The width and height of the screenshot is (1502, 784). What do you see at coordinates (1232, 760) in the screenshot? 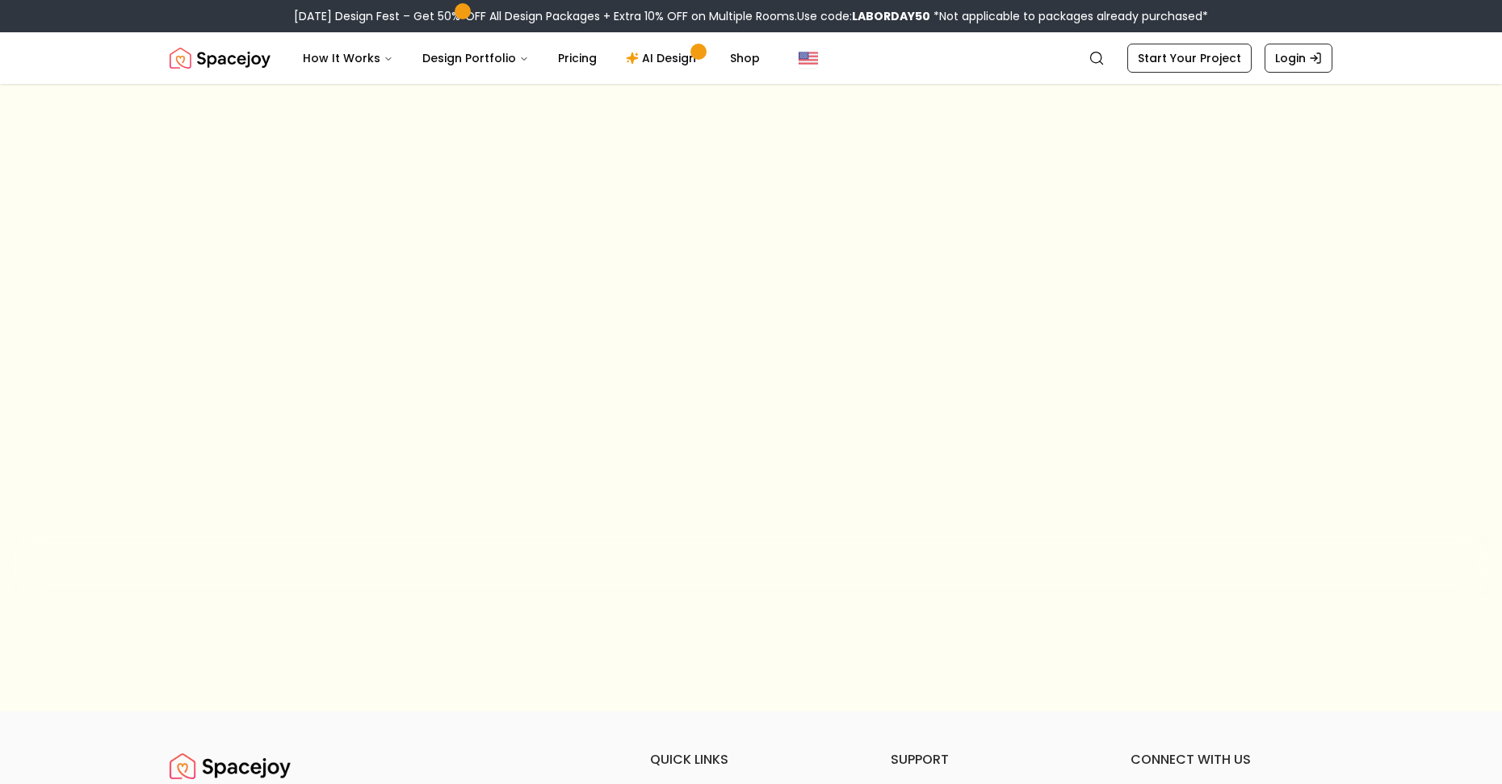
I see `h6: connect with us` at bounding box center [1232, 760].